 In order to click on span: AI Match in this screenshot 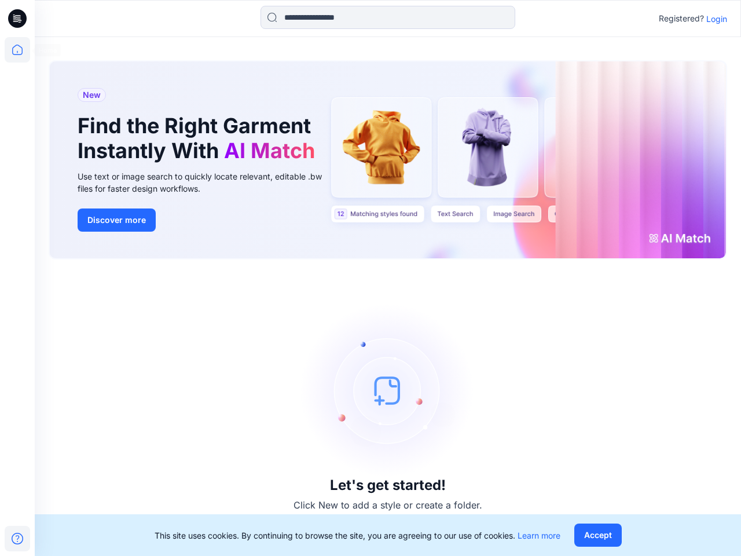, I will do `click(269, 151)`.